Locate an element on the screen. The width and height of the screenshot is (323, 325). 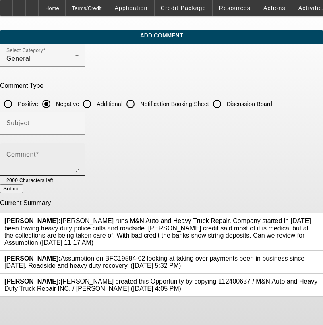
span: Application is located at coordinates (131, 8).